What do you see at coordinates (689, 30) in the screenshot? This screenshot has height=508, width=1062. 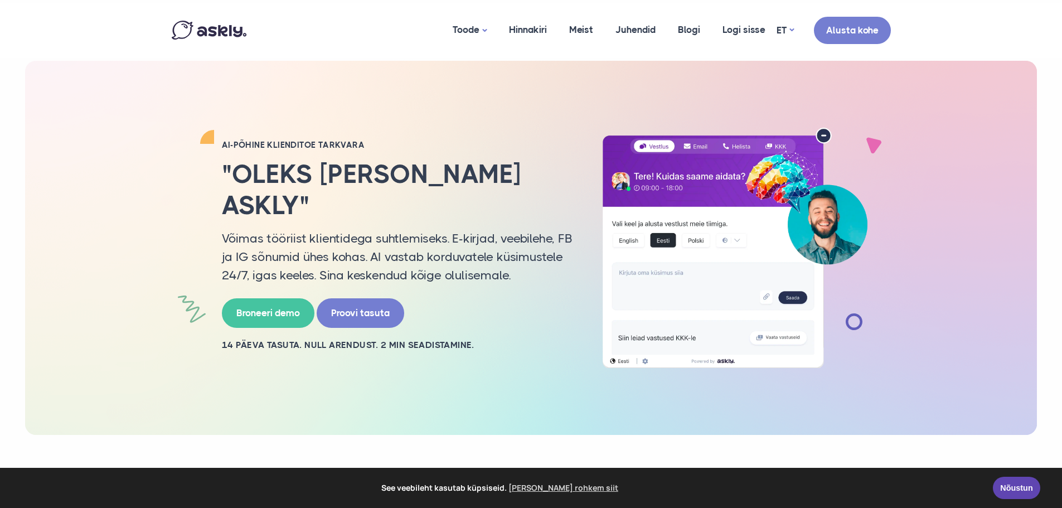 I see `a: Blogi` at bounding box center [689, 30].